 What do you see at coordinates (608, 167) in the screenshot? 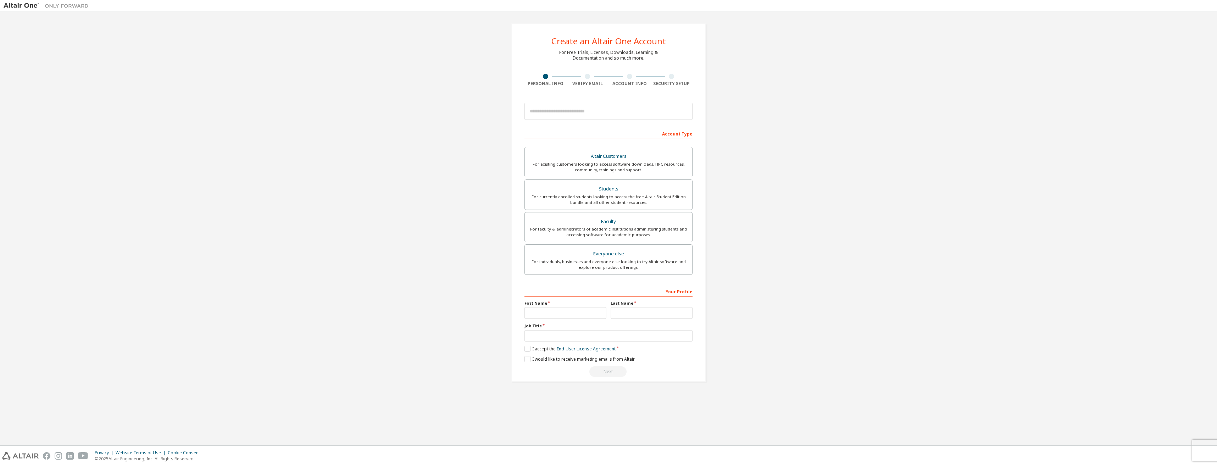
I see `div: For existing customers looking to access software downloads, HPC resources, community, trainings ...` at bounding box center [608, 167].